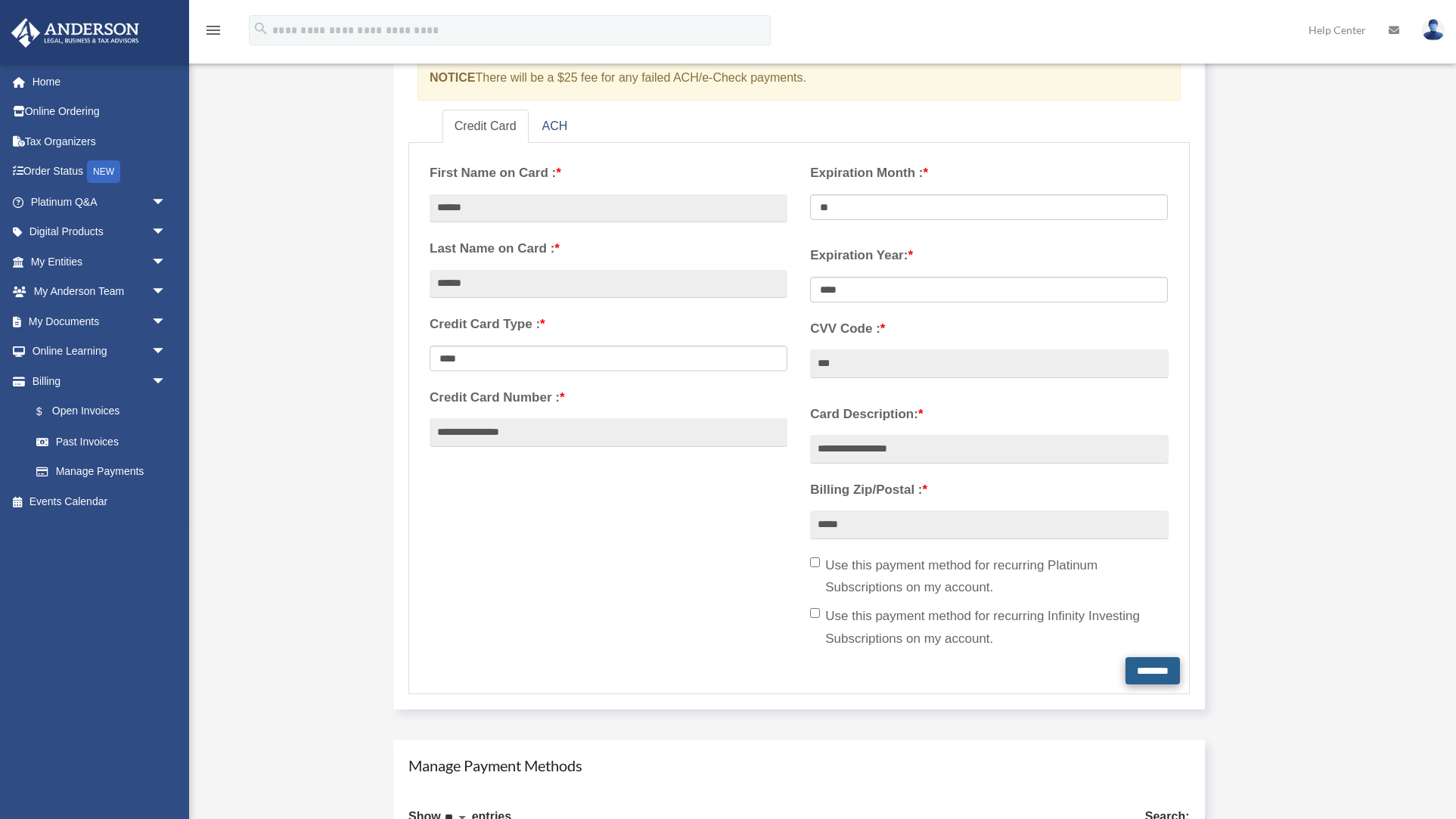  Describe the element at coordinates (99, 381) in the screenshot. I see `a: Billingarrow_drop_down` at that location.